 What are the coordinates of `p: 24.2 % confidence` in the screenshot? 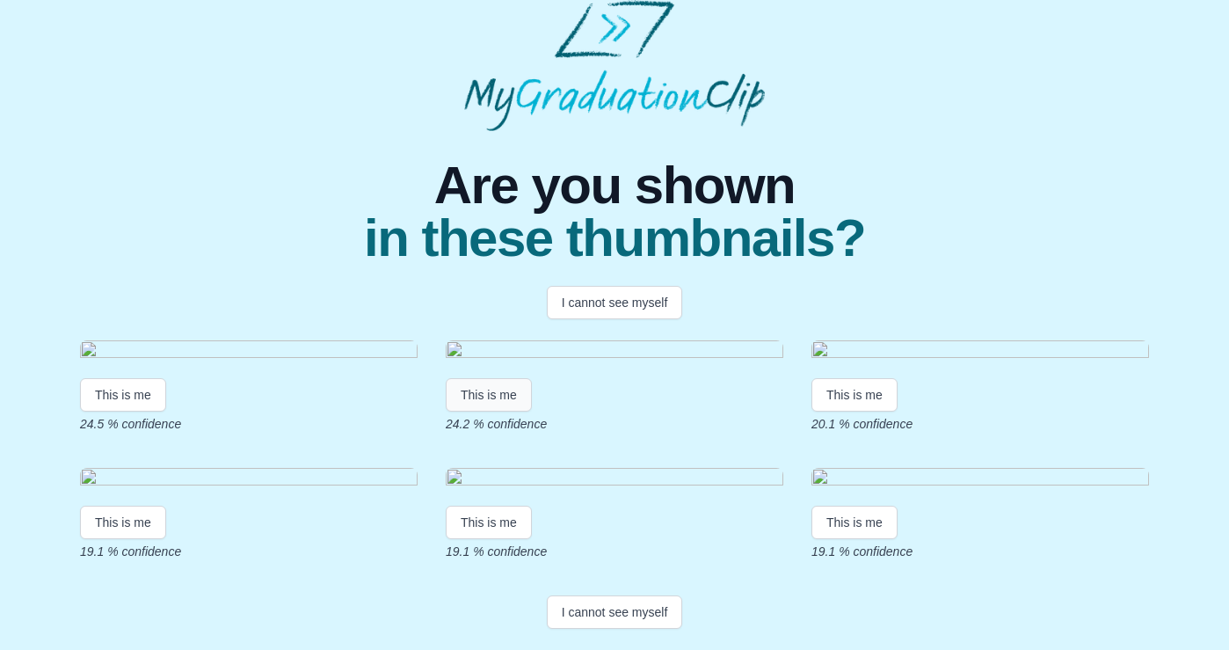 It's located at (615, 424).